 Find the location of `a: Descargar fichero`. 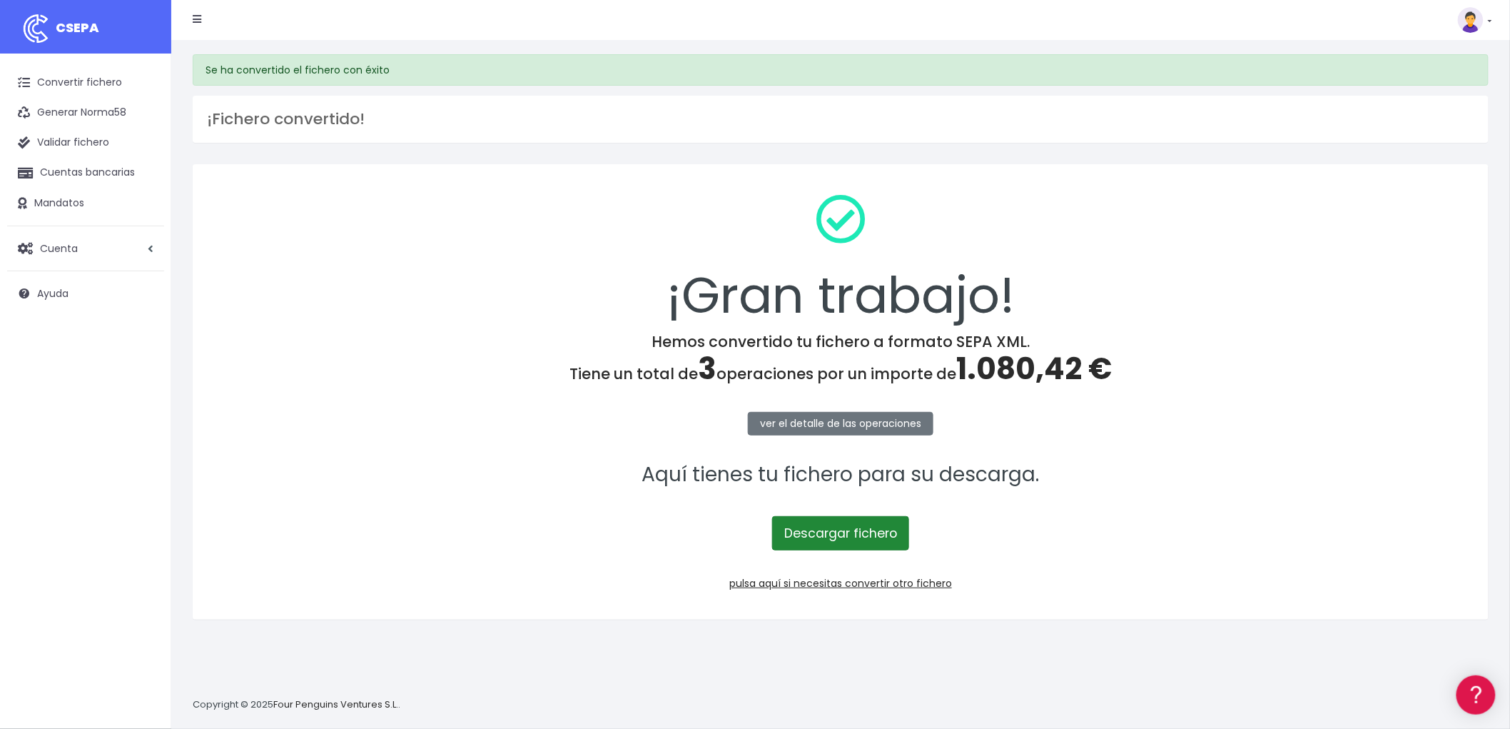

a: Descargar fichero is located at coordinates (841, 533).